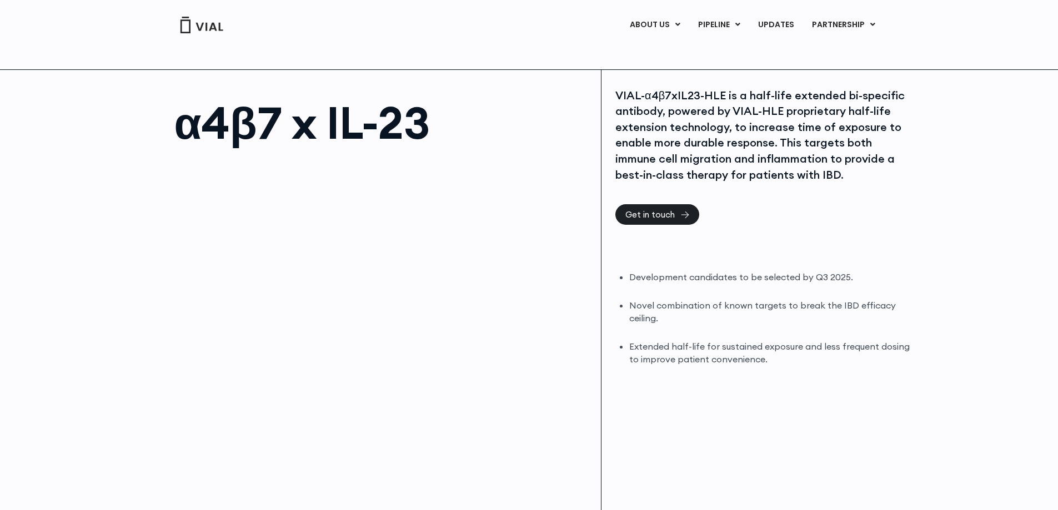  I want to click on li: Extended half-life for sustained exposure and less frequent dosing to improve patient convenience., so click(770, 353).